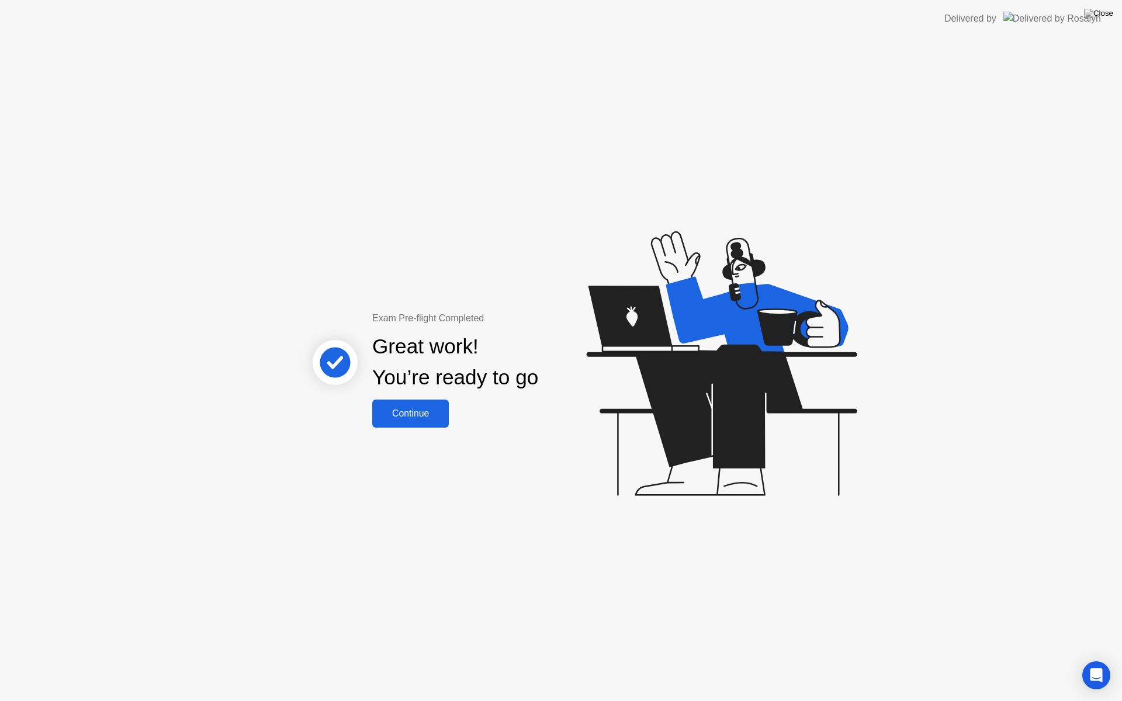 The width and height of the screenshot is (1122, 701). I want to click on img: Close, so click(1098, 13).